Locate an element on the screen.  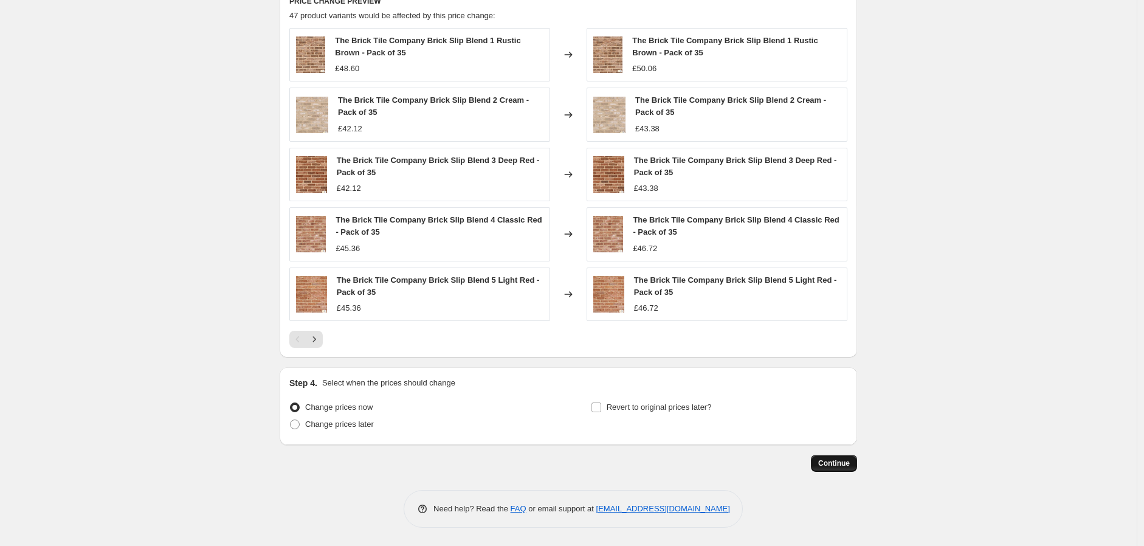
span: Change prices now is located at coordinates (339, 407).